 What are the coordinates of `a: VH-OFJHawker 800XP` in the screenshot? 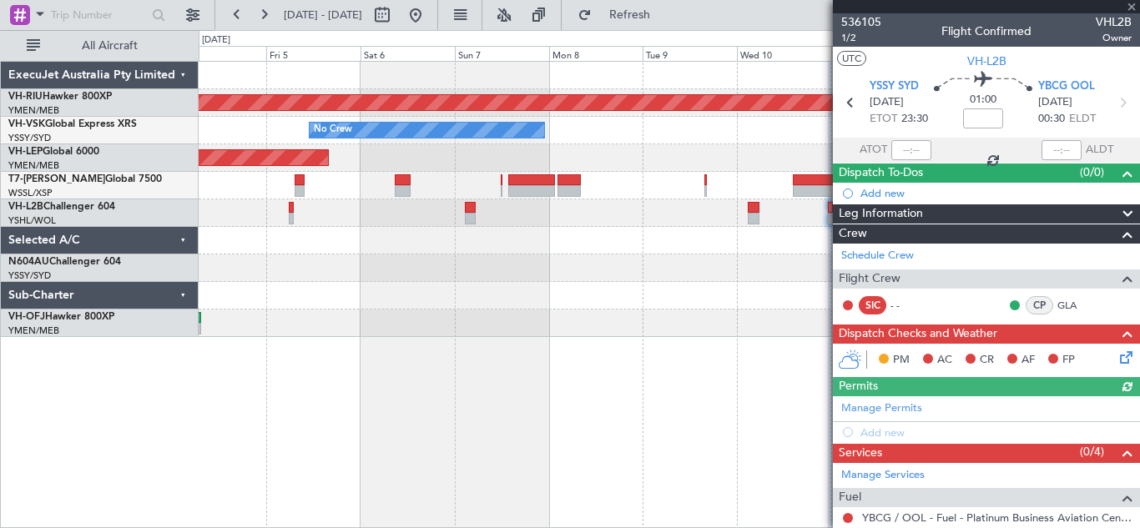 It's located at (61, 317).